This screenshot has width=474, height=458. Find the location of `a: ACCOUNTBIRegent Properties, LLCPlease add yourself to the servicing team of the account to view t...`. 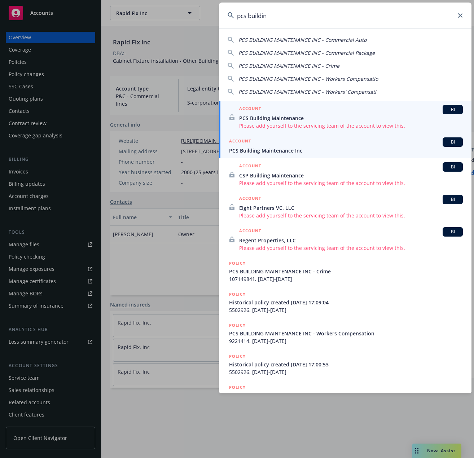

a: ACCOUNTBIRegent Properties, LLCPlease add yourself to the servicing team of the account to view t... is located at coordinates (345, 239).